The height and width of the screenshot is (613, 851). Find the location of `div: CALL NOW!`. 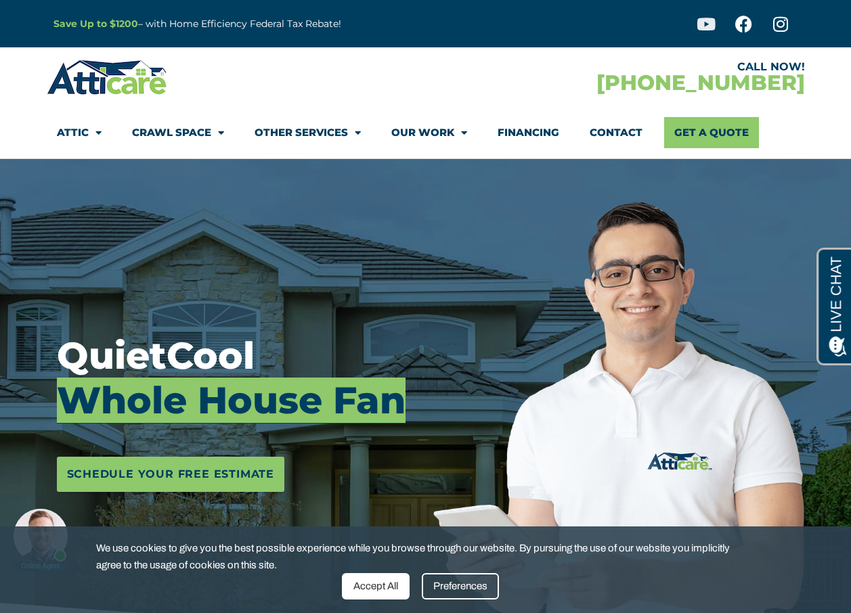

div: CALL NOW! is located at coordinates (615, 67).